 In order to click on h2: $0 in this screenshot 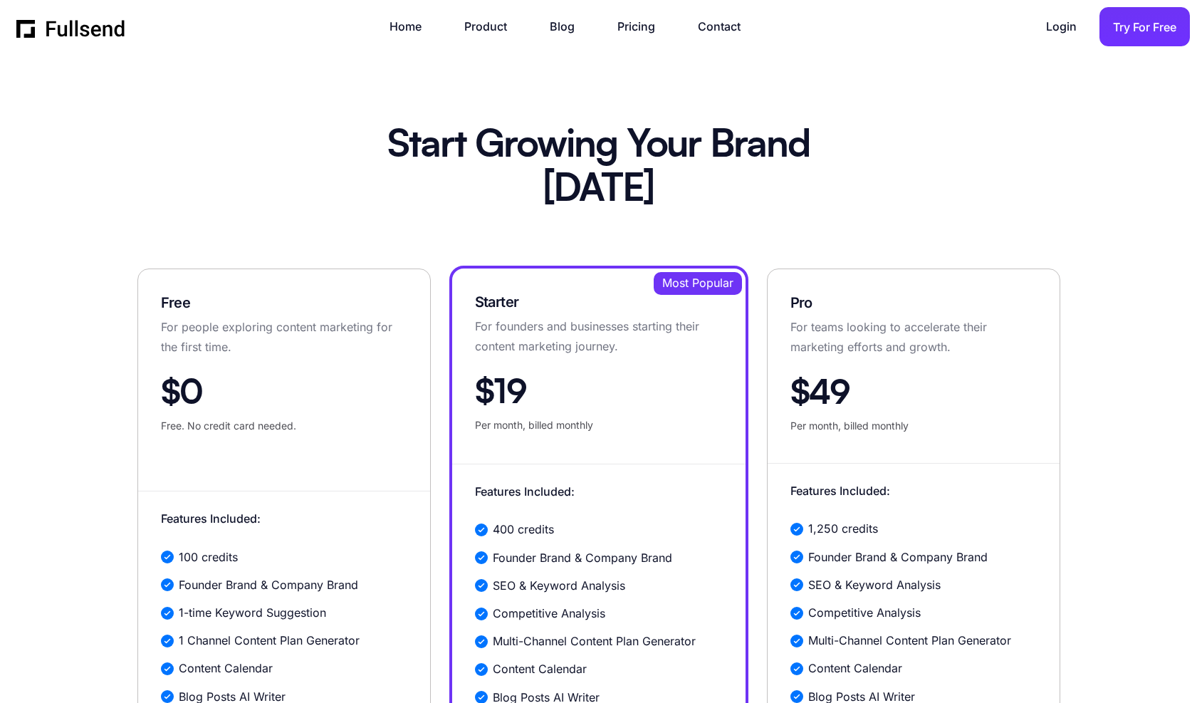, I will do `click(284, 395)`.